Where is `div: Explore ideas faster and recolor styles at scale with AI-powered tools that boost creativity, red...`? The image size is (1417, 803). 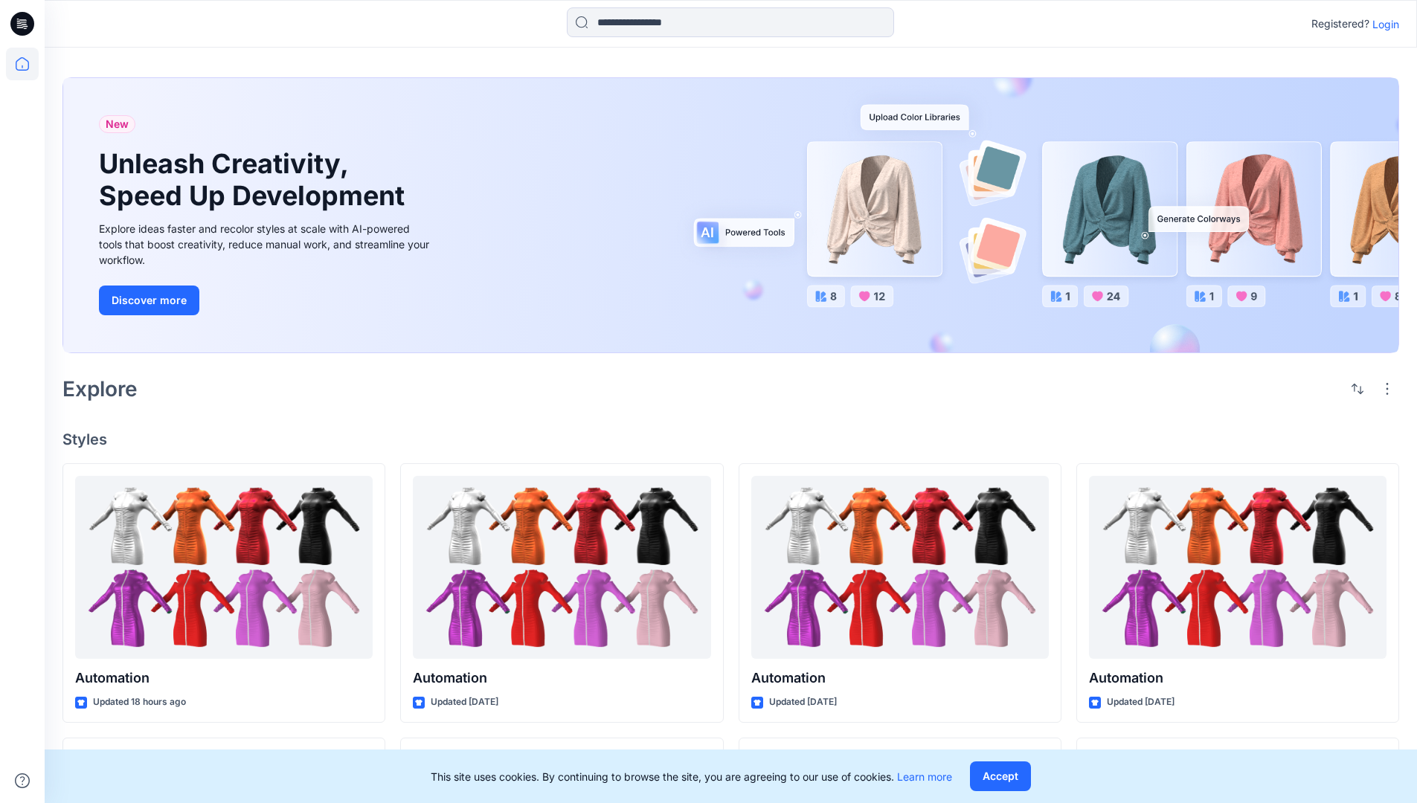 div: Explore ideas faster and recolor styles at scale with AI-powered tools that boost creativity, red... is located at coordinates (266, 244).